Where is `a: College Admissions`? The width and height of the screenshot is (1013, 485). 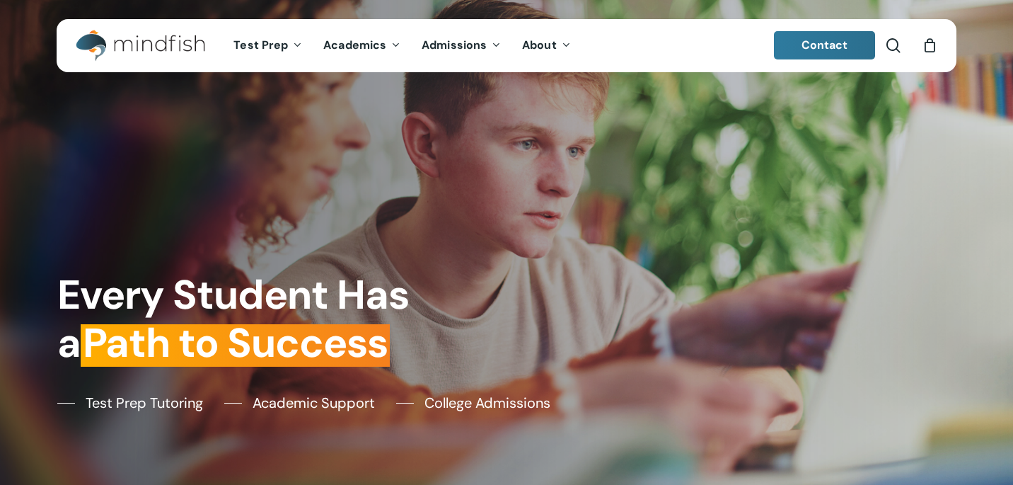 a: College Admissions is located at coordinates (473, 403).